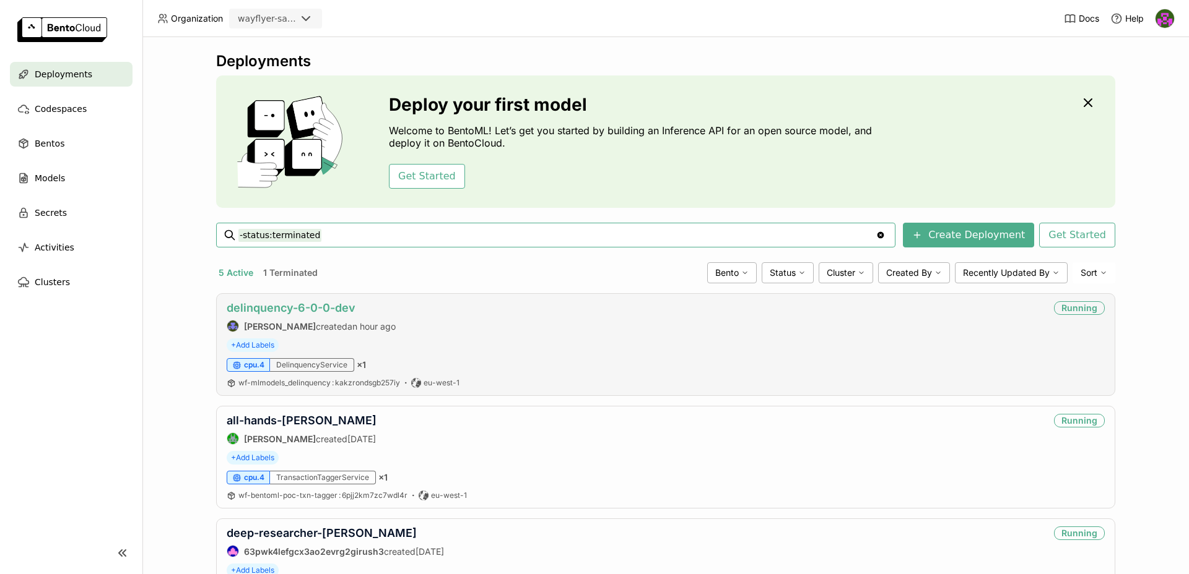  I want to click on a: Docs, so click(1081, 19).